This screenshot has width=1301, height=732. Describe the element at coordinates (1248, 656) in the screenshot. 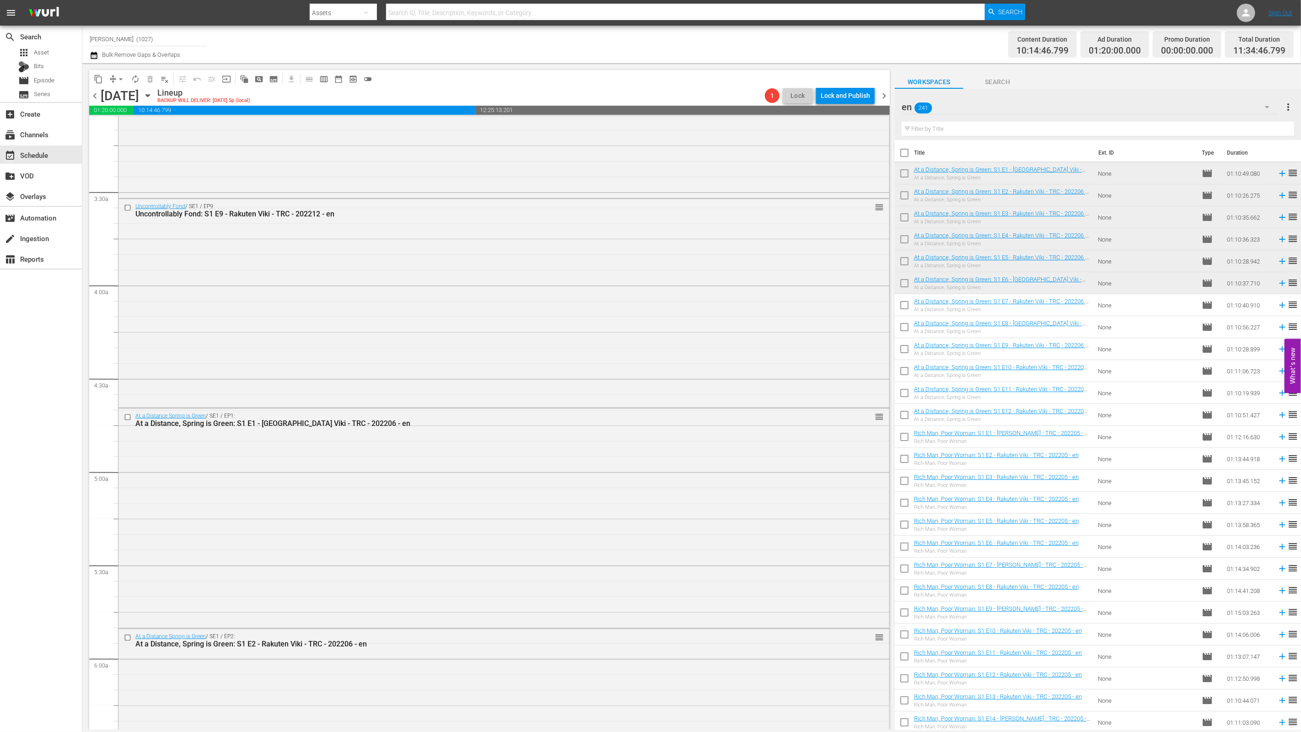

I see `td: 01:13:07.147` at that location.